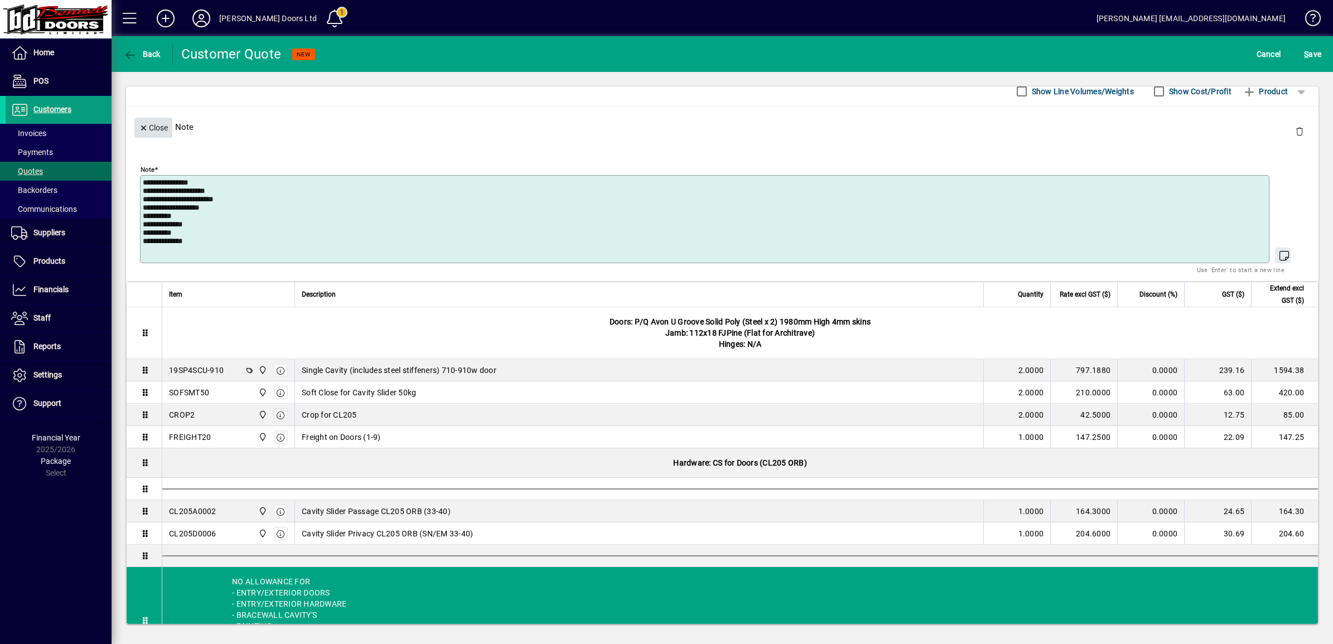 The image size is (1333, 644). What do you see at coordinates (1284, 511) in the screenshot?
I see `td: 164.30` at bounding box center [1284, 511].